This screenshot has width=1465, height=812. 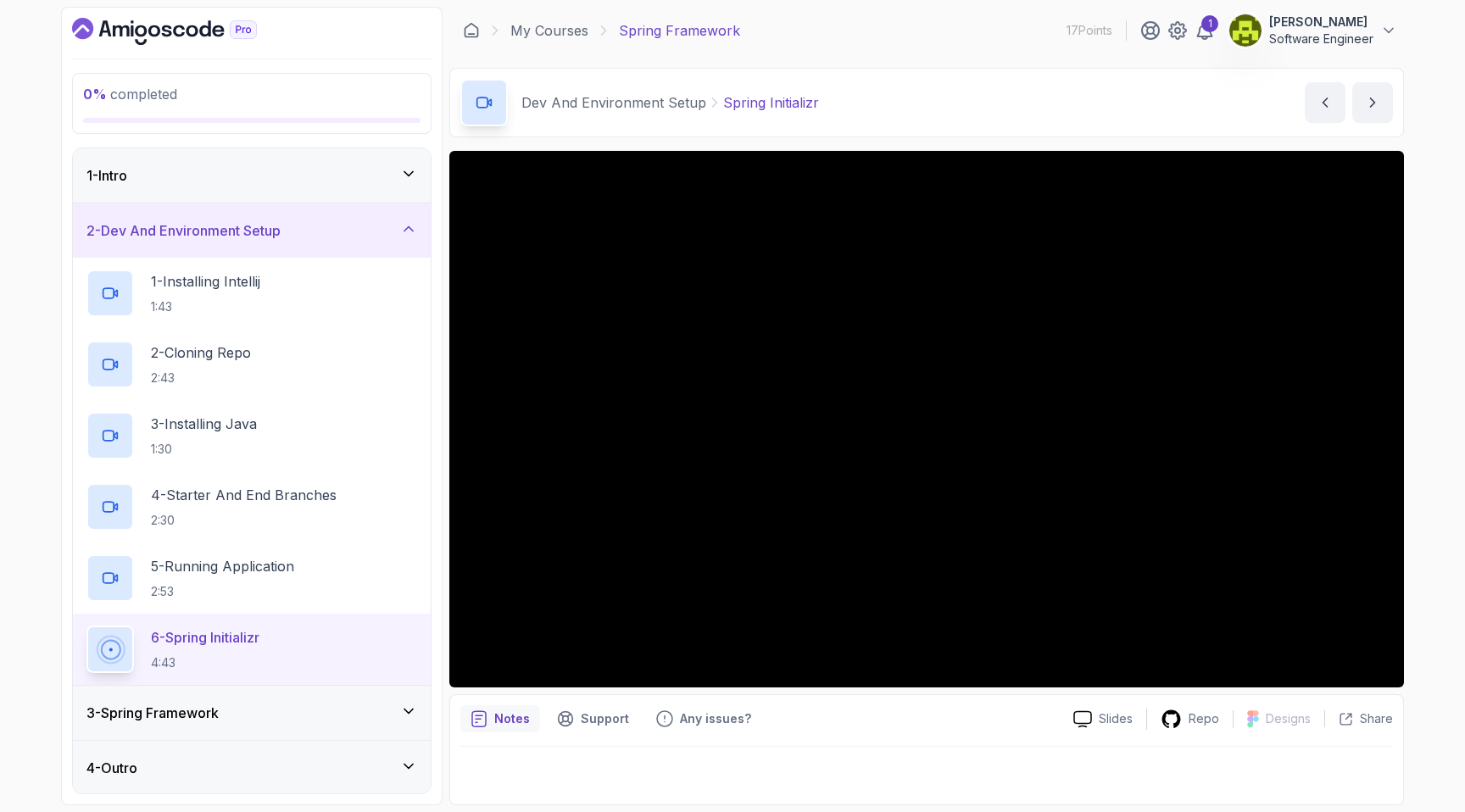 I want to click on p: 2:30, so click(x=243, y=521).